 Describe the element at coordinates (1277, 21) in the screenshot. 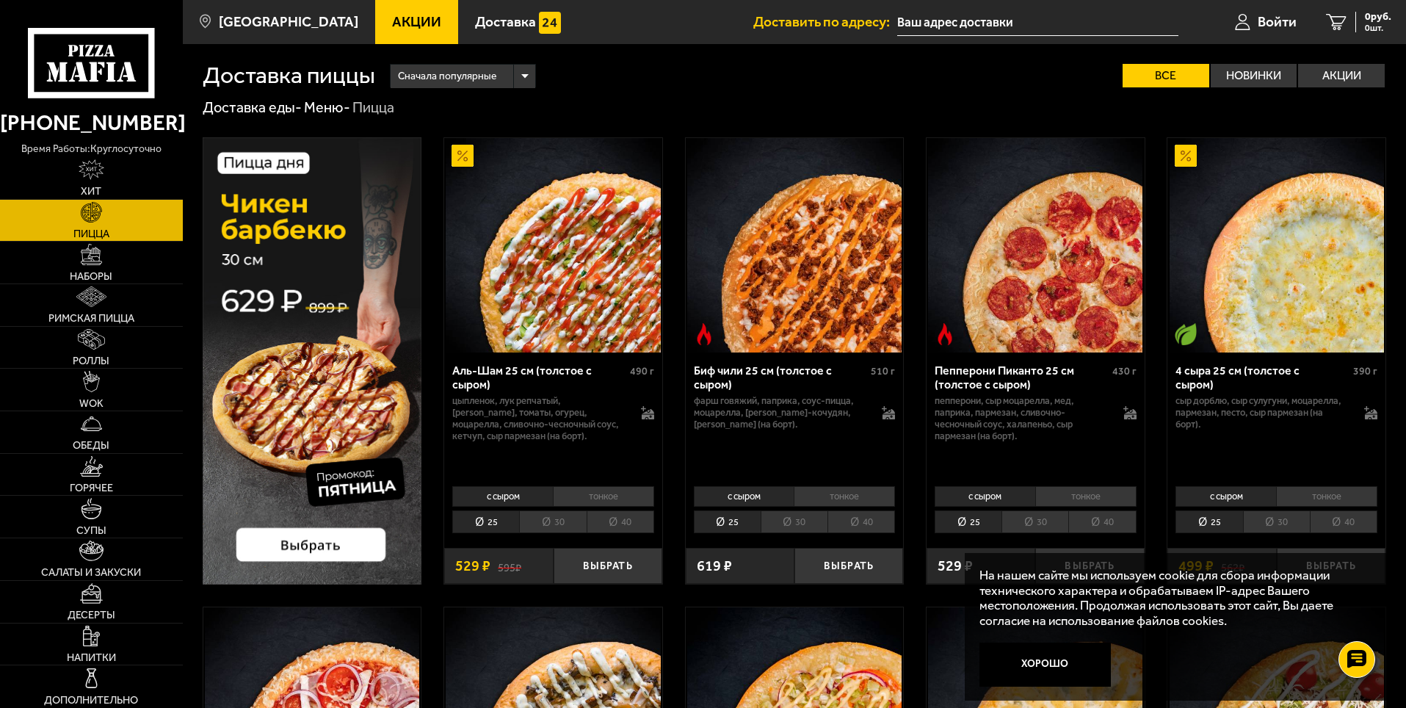

I see `span: Войти` at that location.